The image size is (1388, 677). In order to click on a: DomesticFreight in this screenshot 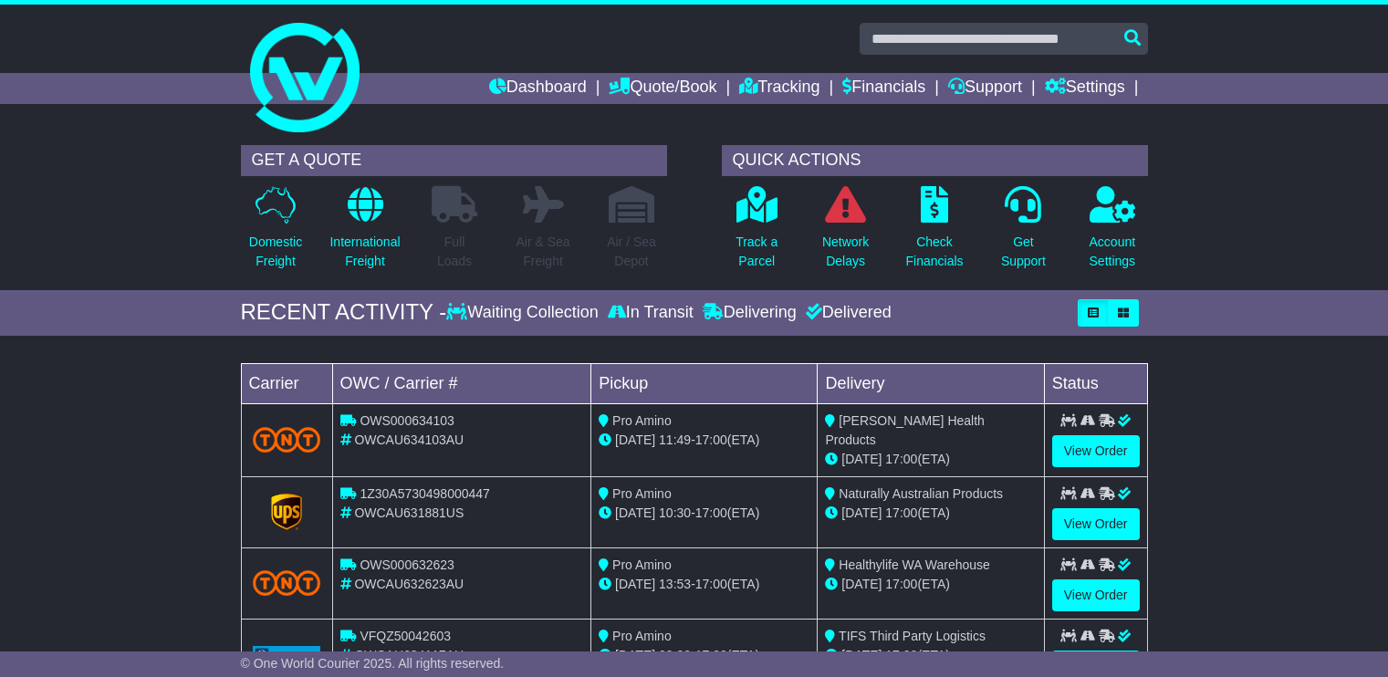, I will do `click(276, 233)`.